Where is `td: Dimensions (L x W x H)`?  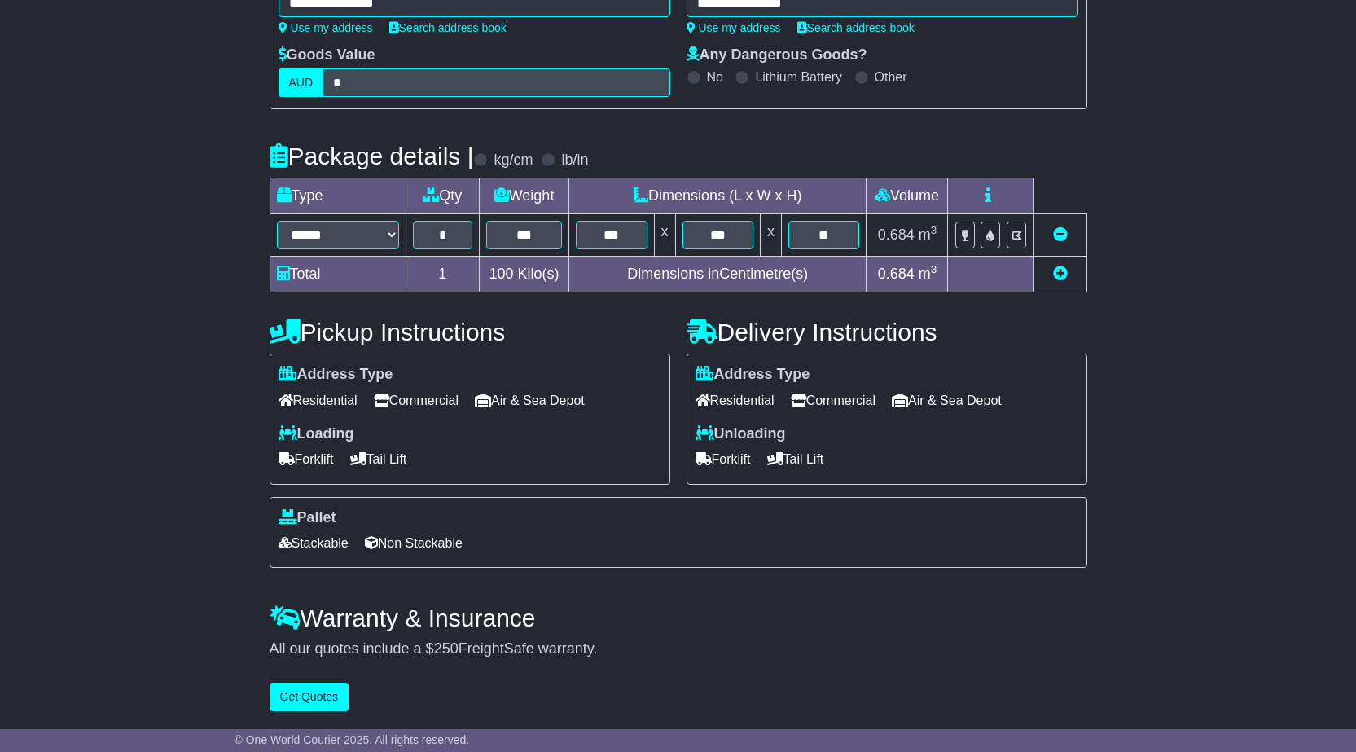 td: Dimensions (L x W x H) is located at coordinates (718, 196).